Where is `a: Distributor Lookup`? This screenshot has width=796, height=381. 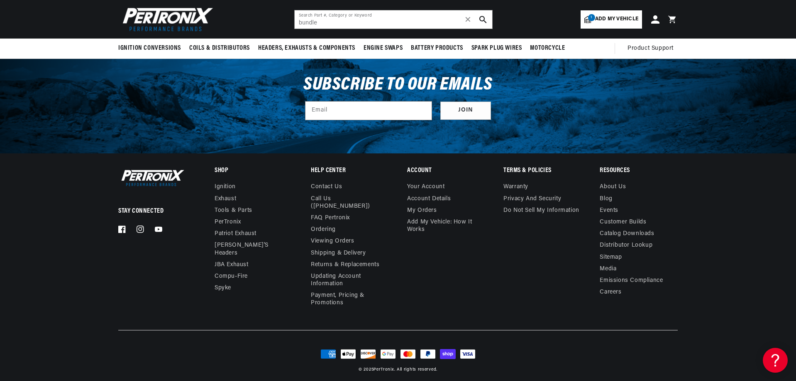
a: Distributor Lookup is located at coordinates (625, 246).